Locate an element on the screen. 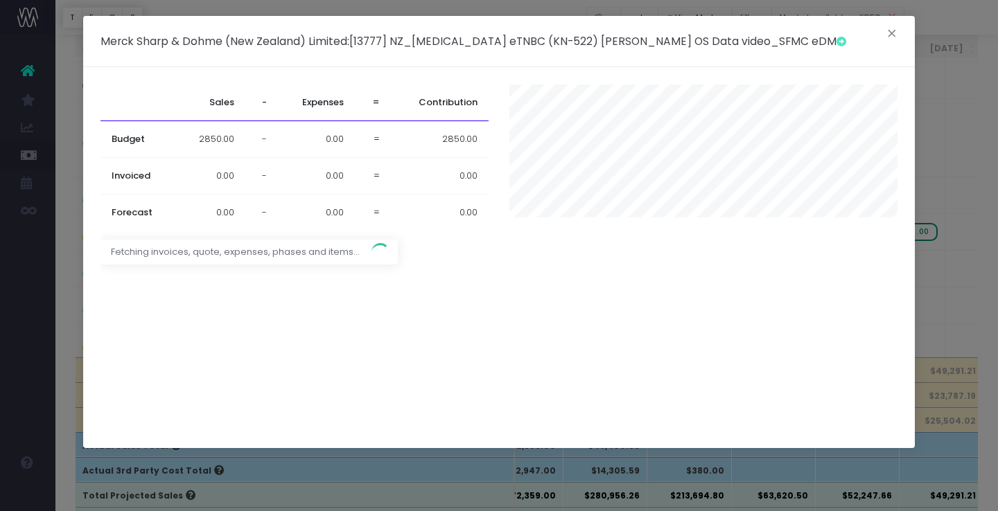  th: Invoiced is located at coordinates (138, 176).